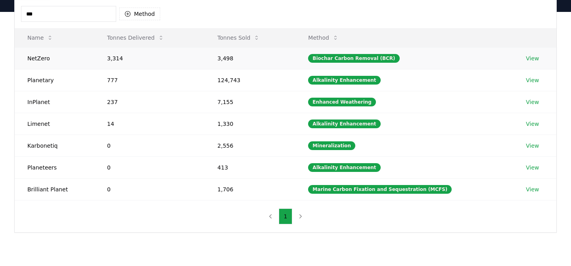 The width and height of the screenshot is (571, 266). Describe the element at coordinates (250, 189) in the screenshot. I see `td: 1,706` at that location.